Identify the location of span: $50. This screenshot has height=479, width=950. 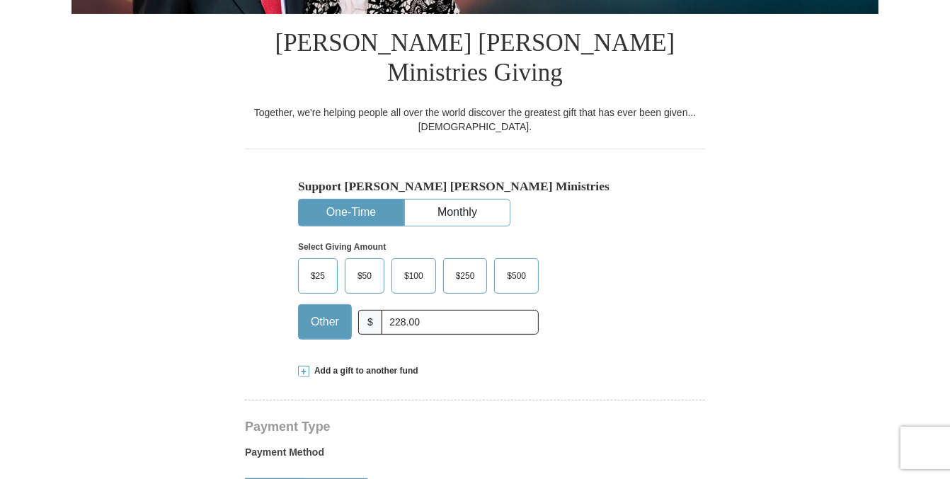
(364, 276).